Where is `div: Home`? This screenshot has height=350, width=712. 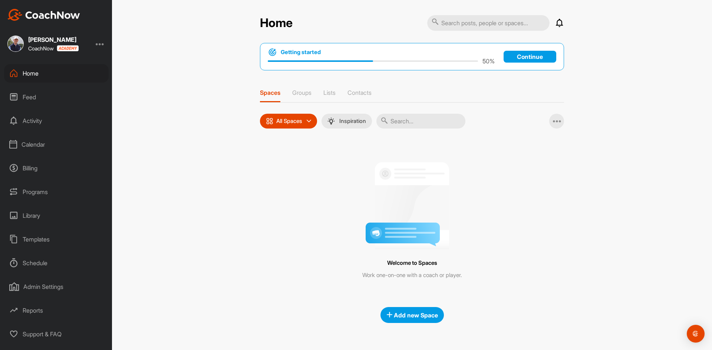
div: Home is located at coordinates (56, 73).